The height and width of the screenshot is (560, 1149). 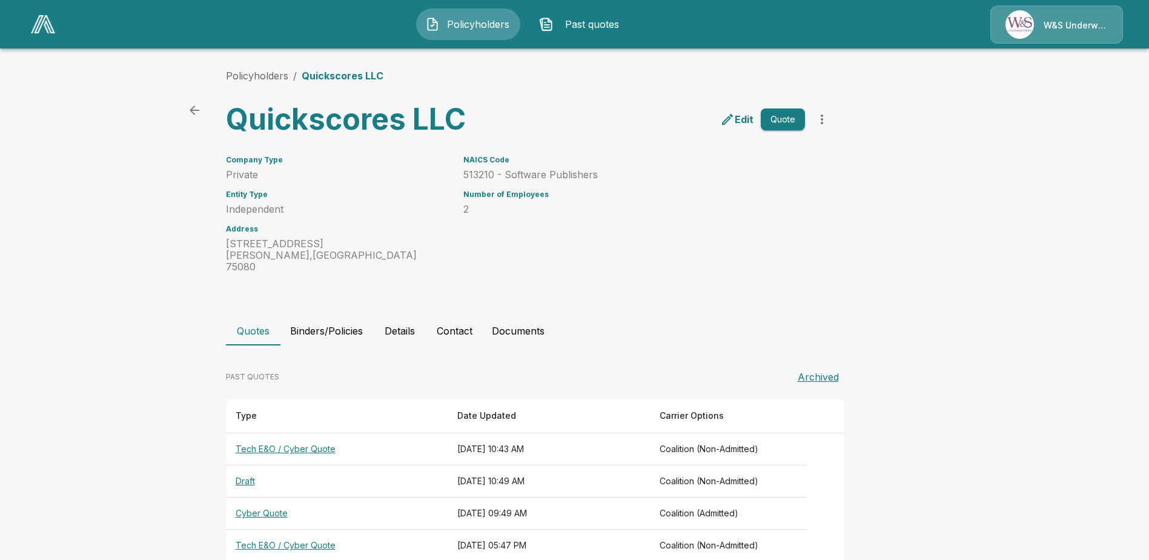 I want to click on th: Date Updated, so click(x=549, y=416).